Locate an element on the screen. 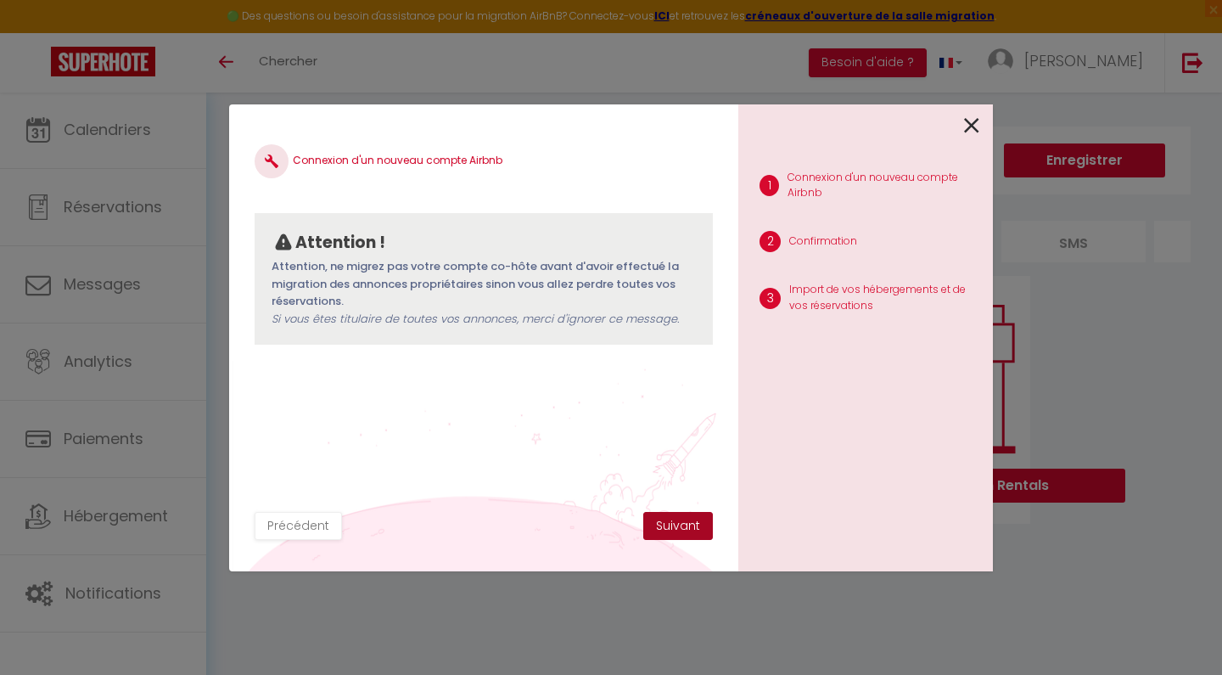 The width and height of the screenshot is (1222, 675). p: Confirmation is located at coordinates (823, 241).